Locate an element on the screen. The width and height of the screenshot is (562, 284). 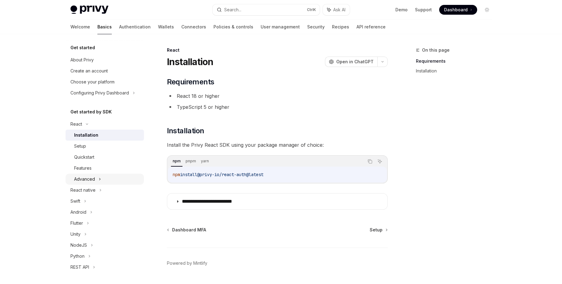
a: User management is located at coordinates (280, 27).